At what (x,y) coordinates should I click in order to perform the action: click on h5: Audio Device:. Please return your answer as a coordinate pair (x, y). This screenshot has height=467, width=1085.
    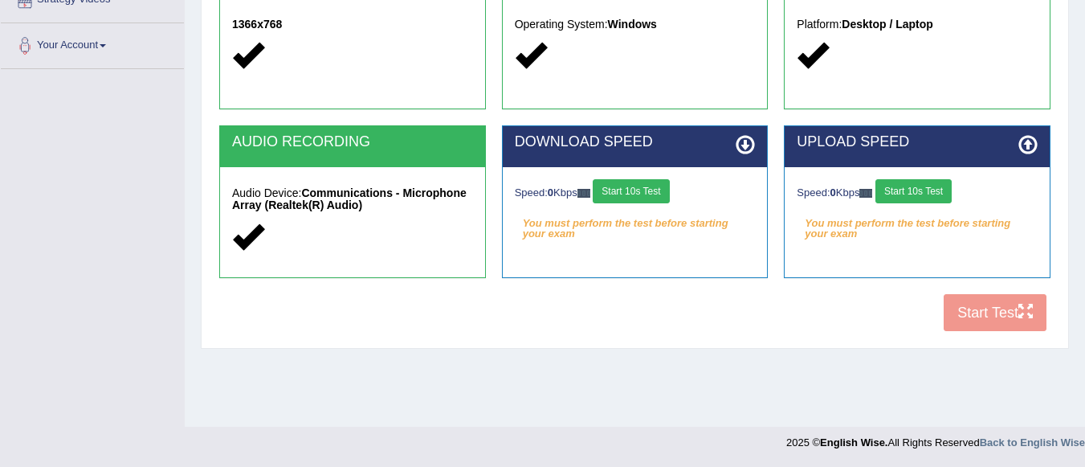
    Looking at the image, I should click on (353, 199).